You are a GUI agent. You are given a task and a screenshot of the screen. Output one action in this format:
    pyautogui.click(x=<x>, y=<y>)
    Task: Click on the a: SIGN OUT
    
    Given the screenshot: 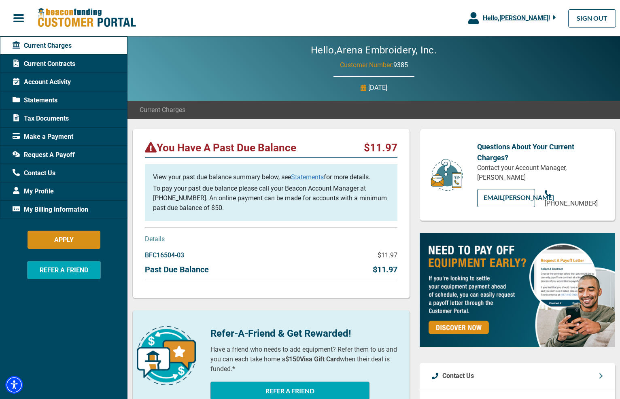 What is the action you would take?
    pyautogui.click(x=592, y=18)
    